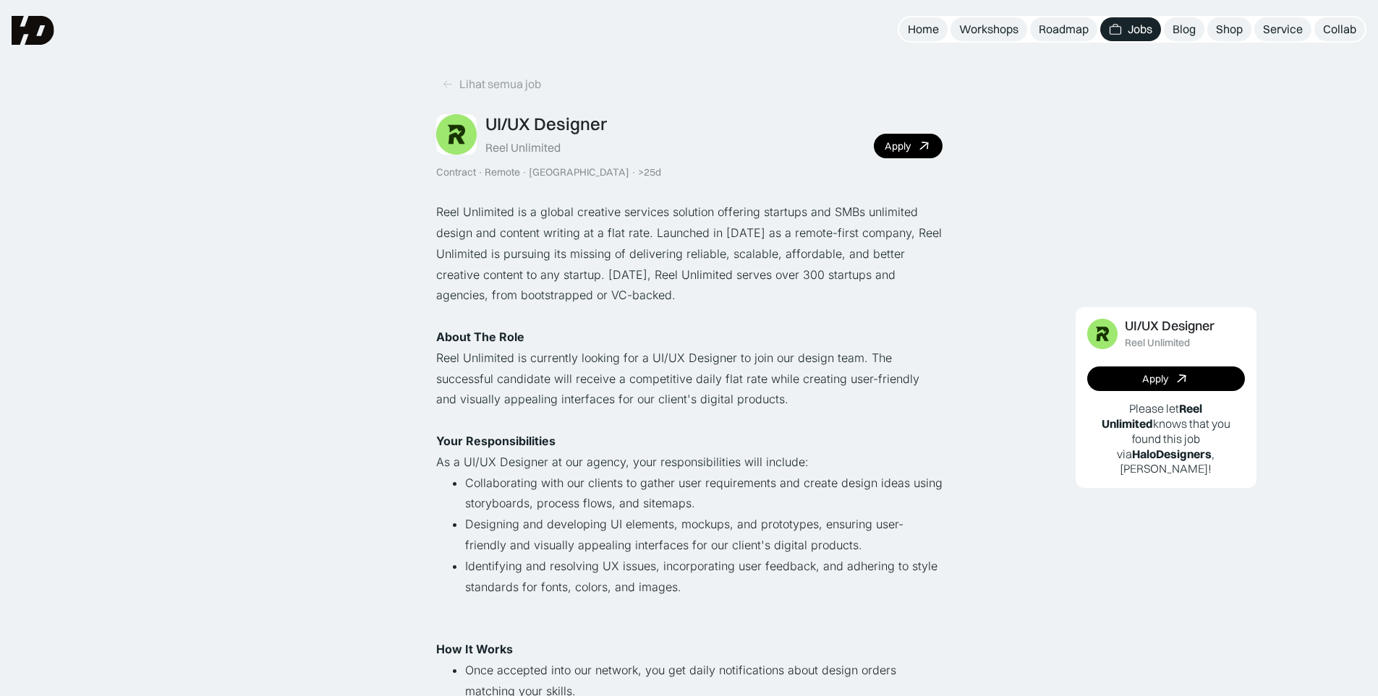 The height and width of the screenshot is (696, 1378). Describe the element at coordinates (704, 494) in the screenshot. I see `li: Collaborating with our clients to gather user requirements and create design ideas using storyboa...` at that location.